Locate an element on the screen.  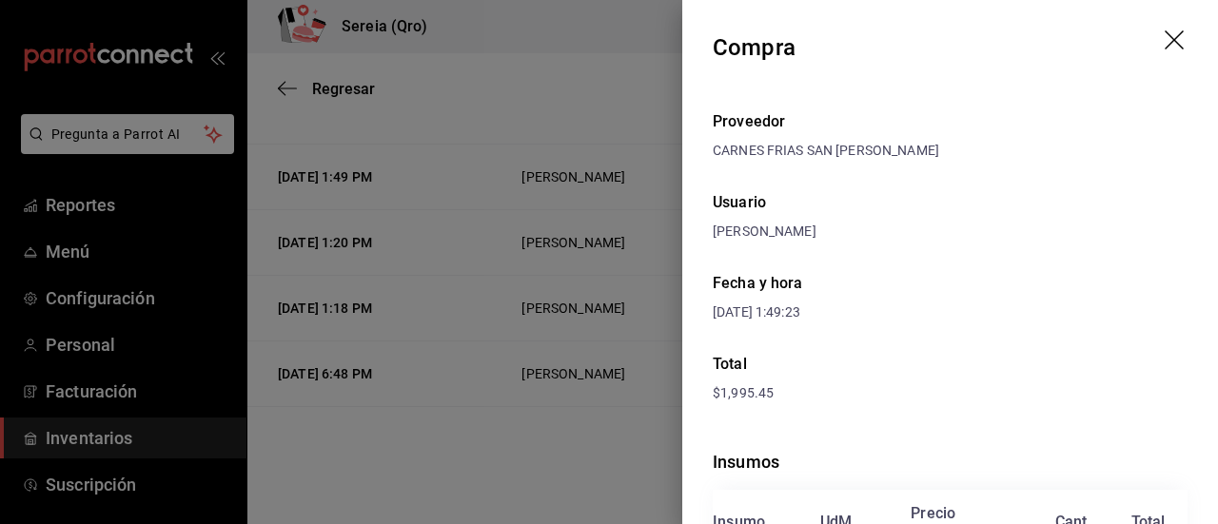
button: drag is located at coordinates (1176, 42).